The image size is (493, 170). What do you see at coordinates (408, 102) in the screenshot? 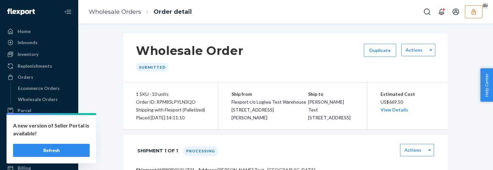
I see `div: US$669.50` at bounding box center [408, 102].